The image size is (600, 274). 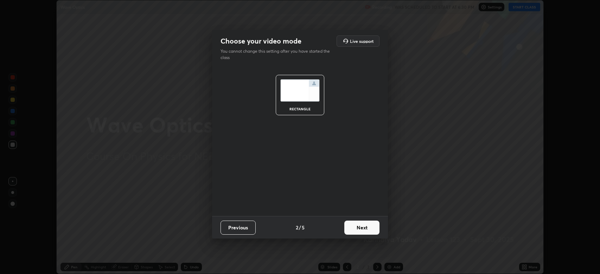 What do you see at coordinates (238, 228) in the screenshot?
I see `button: Previous` at bounding box center [238, 228].